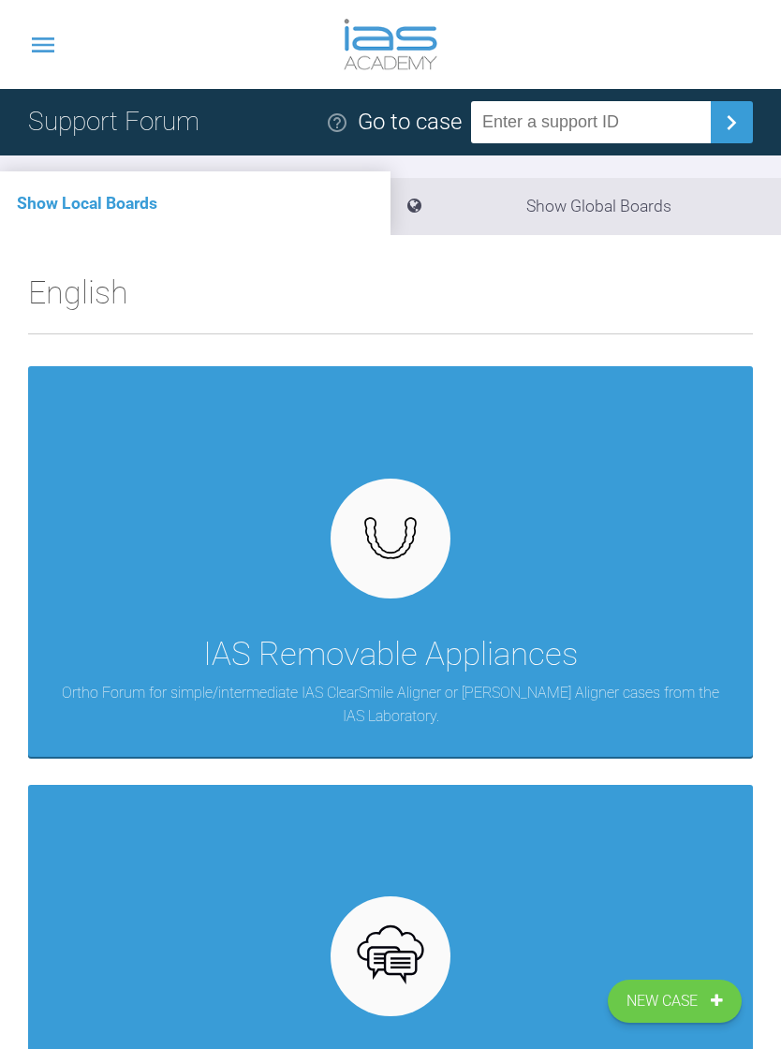 This screenshot has height=1049, width=781. What do you see at coordinates (390, 561) in the screenshot?
I see `a: IAS Removable AppliancesOrtho Forum for simple/intermediate IAS ClearSmile Aligner or [PERSON_NAM...` at bounding box center [390, 561].